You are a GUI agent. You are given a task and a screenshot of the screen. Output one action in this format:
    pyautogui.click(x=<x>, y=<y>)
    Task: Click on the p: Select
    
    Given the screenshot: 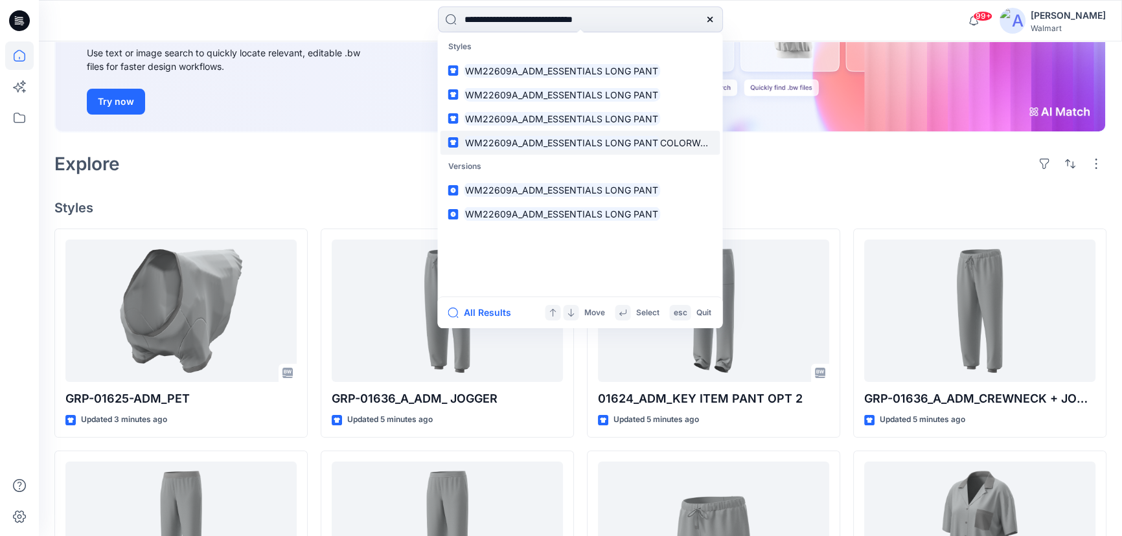 What is the action you would take?
    pyautogui.click(x=647, y=313)
    